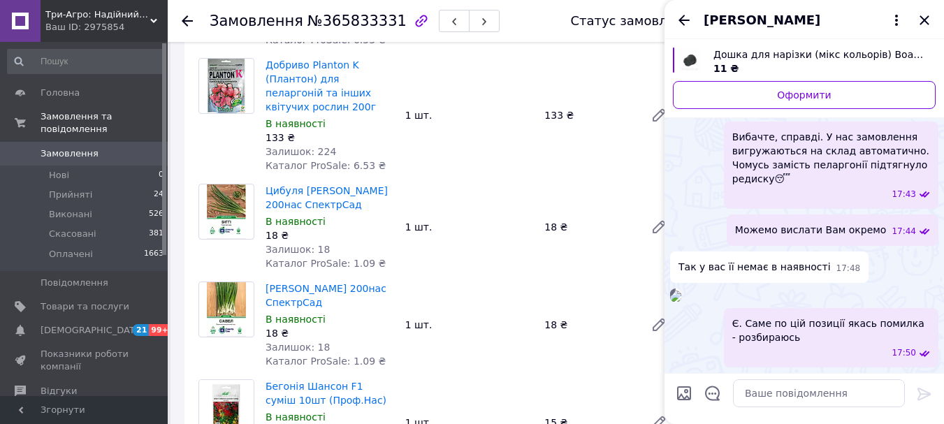 This screenshot has height=424, width=944. Describe the element at coordinates (300, 152) in the screenshot. I see `span: Залишок: 224` at that location.